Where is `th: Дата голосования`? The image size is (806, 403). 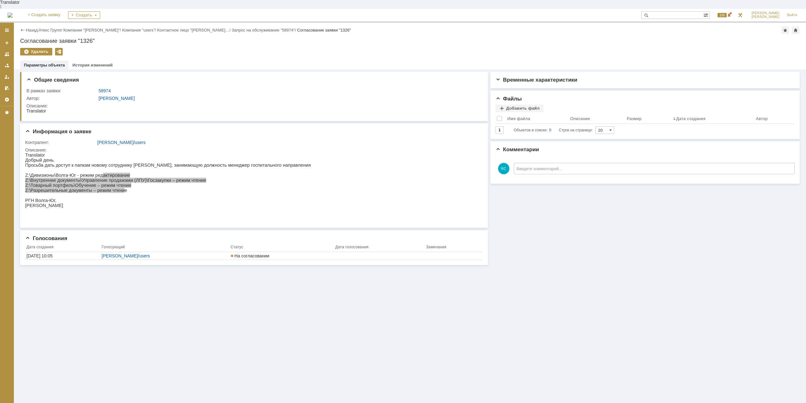
th: Дата голосования is located at coordinates (379, 247).